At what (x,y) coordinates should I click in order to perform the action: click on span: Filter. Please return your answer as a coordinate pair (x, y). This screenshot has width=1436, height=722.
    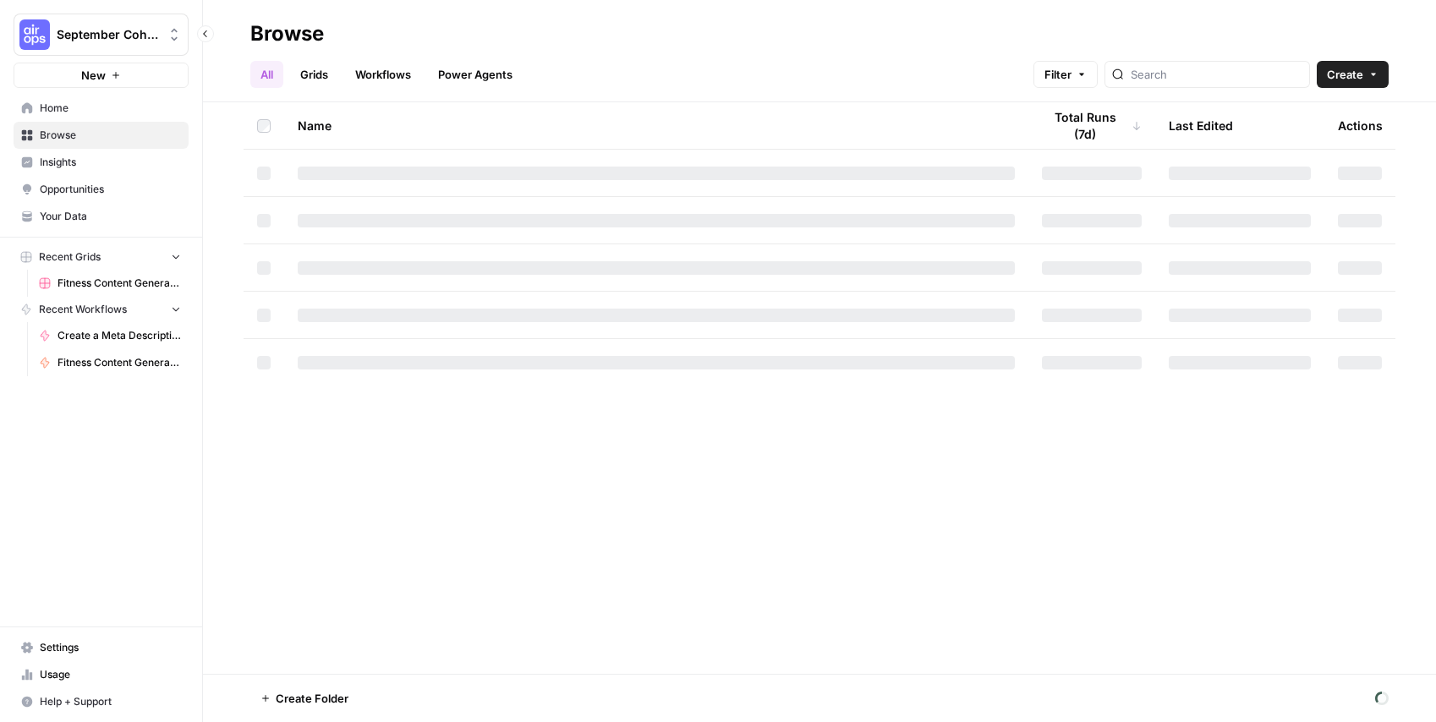
    Looking at the image, I should click on (1058, 74).